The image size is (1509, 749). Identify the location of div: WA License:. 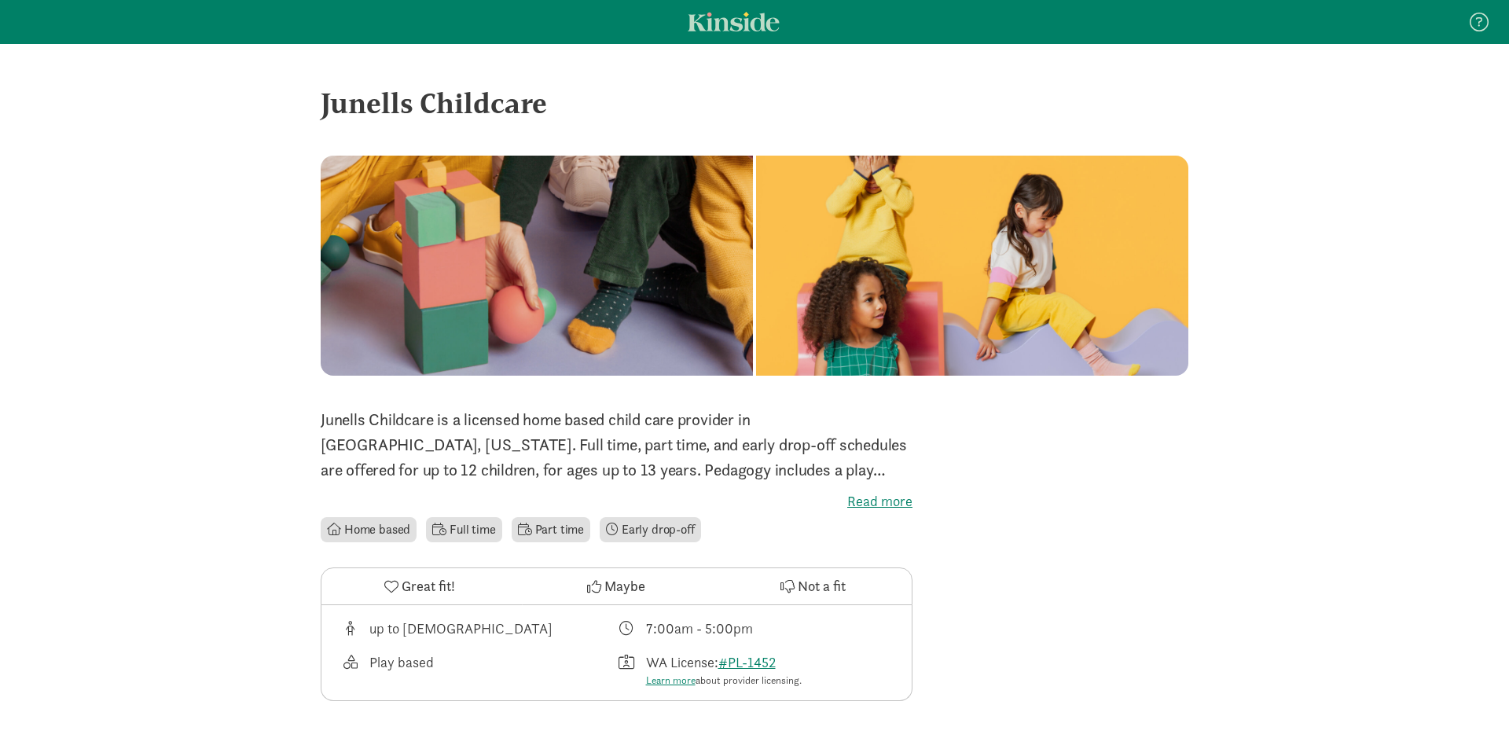
(724, 670).